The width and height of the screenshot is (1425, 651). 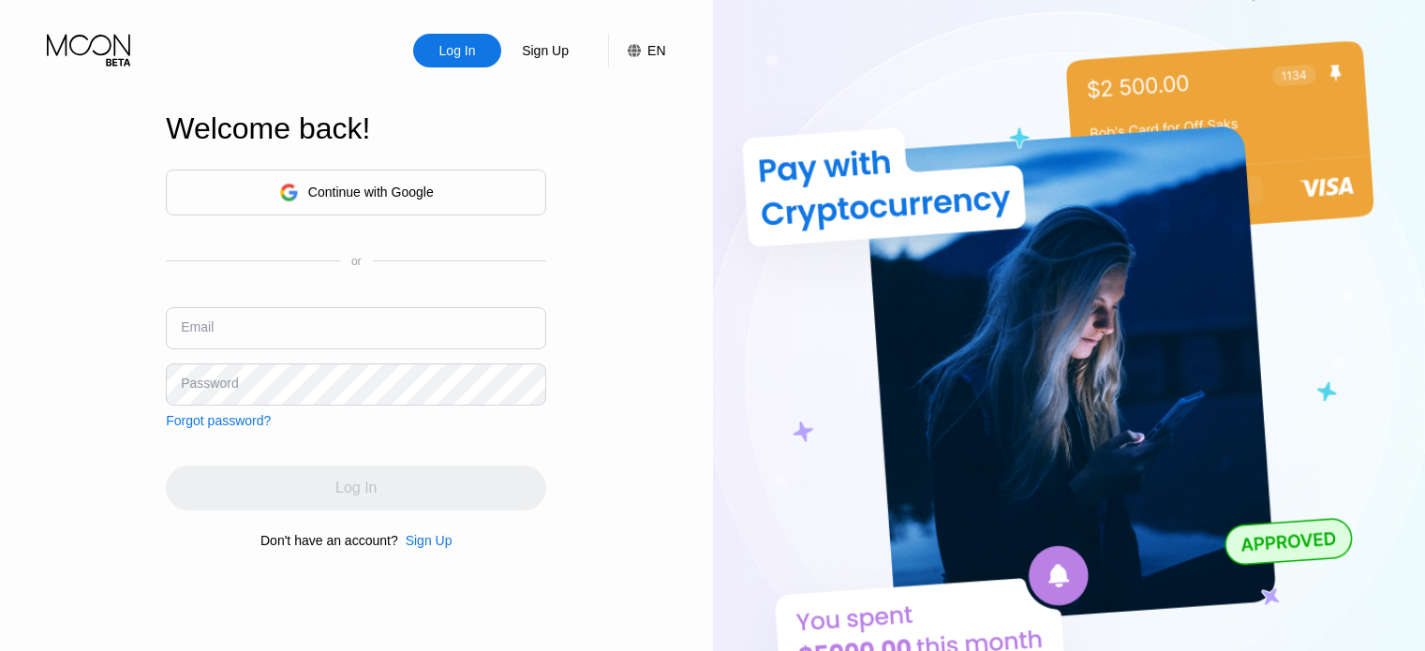 I want to click on div: Password, so click(x=209, y=383).